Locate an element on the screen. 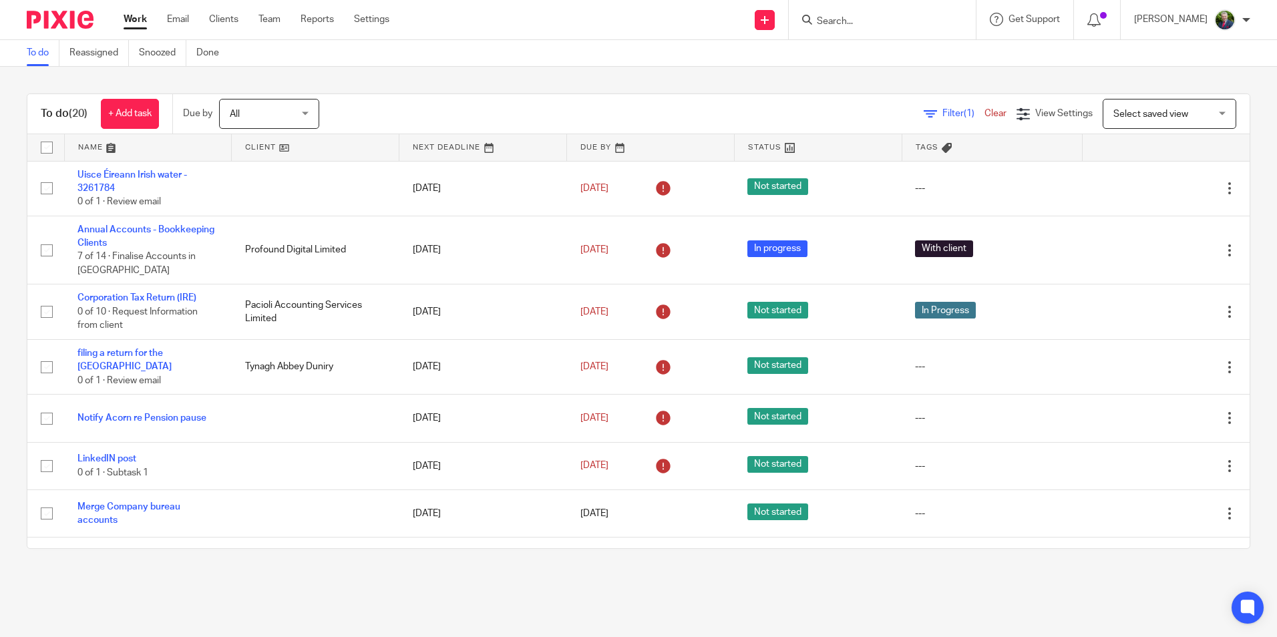 The height and width of the screenshot is (637, 1277). span: All is located at coordinates (234, 114).